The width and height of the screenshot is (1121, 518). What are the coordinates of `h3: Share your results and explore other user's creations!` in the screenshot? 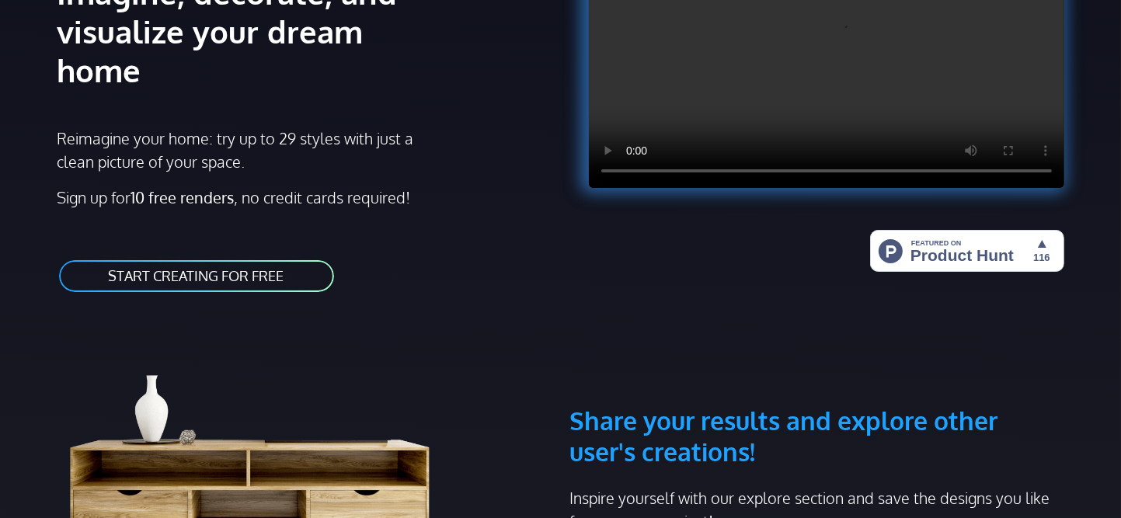 It's located at (818, 399).